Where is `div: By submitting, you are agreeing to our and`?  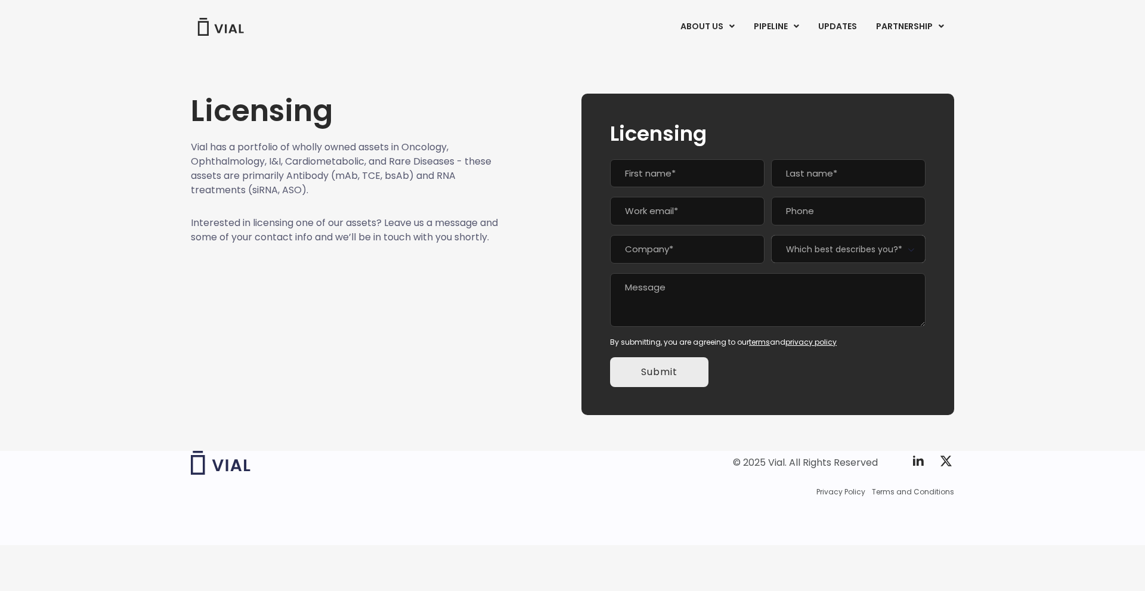
div: By submitting, you are agreeing to our and is located at coordinates (768, 342).